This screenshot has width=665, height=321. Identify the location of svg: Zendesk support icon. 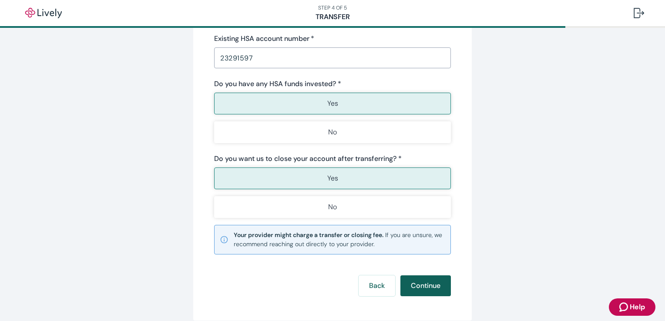
(625, 307).